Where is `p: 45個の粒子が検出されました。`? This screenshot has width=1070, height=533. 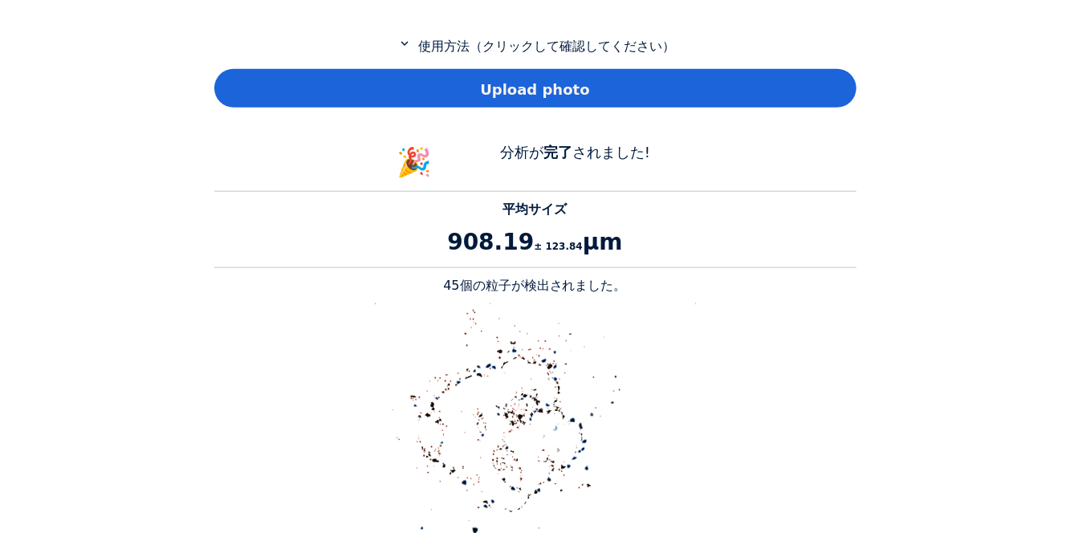
p: 45個の粒子が検出されました。 is located at coordinates (536, 286).